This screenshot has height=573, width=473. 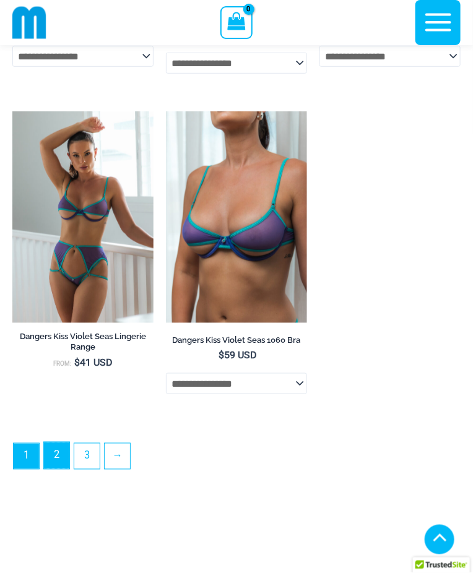 I want to click on a: Dangers Kiss Violet Seas 1060 Bra 01Dangers Kiss Violet Seas 1060 Bra 611 Micro 04Dangers Kiss Vi..., so click(x=237, y=217).